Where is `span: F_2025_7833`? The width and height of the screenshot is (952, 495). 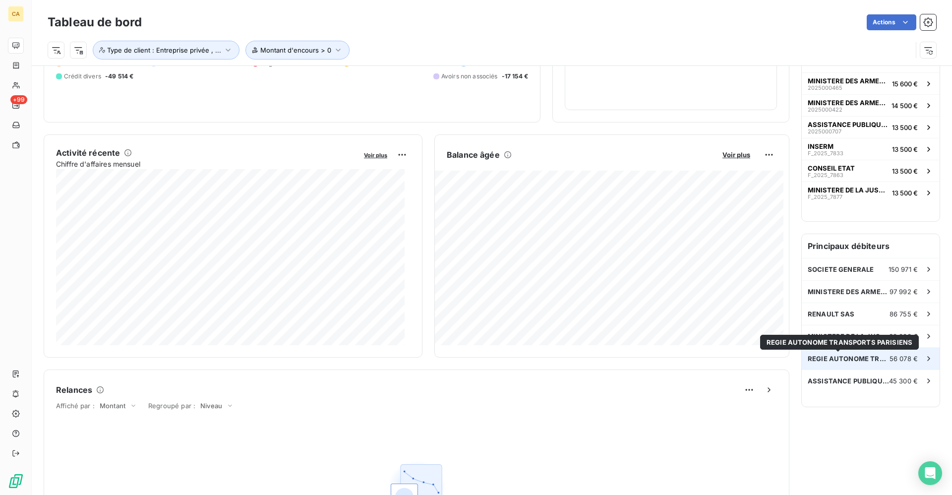 span: F_2025_7833 is located at coordinates (825, 153).